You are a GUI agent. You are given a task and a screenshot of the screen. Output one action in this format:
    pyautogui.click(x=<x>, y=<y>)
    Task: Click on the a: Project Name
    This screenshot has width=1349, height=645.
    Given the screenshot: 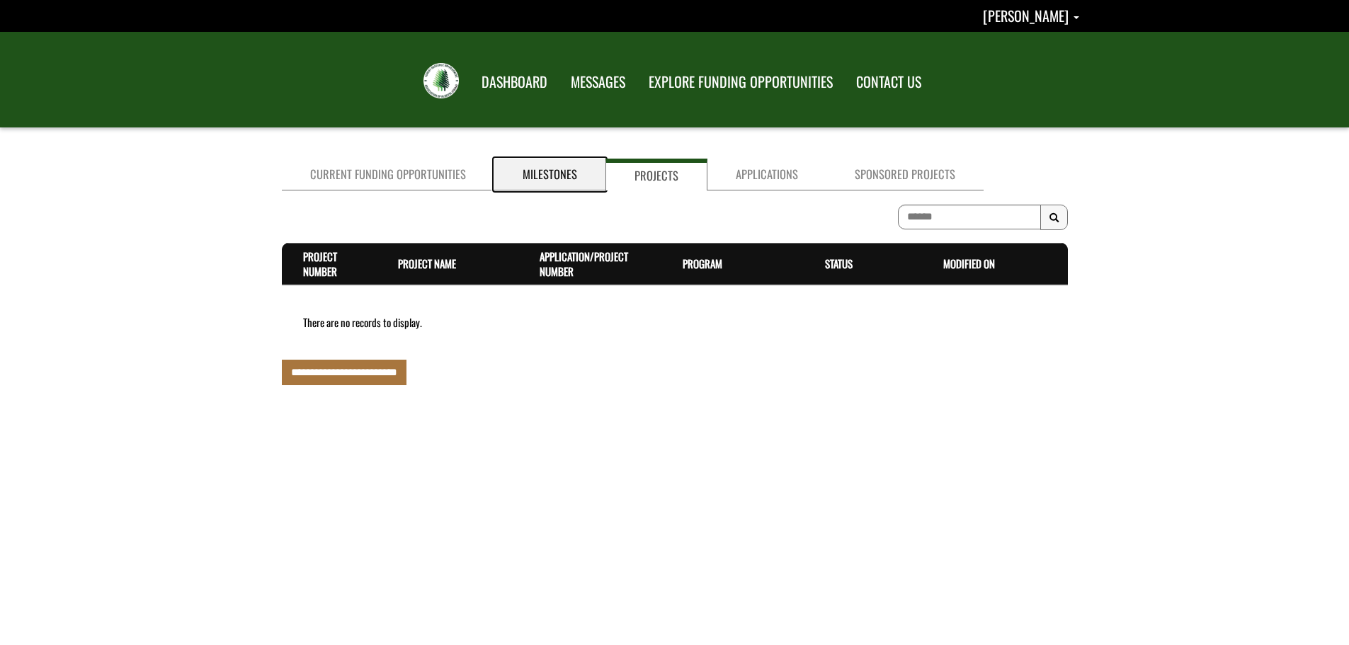 What is the action you would take?
    pyautogui.click(x=427, y=263)
    